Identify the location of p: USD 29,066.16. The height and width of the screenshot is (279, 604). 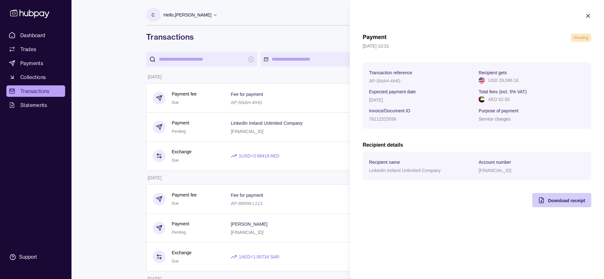
(503, 80).